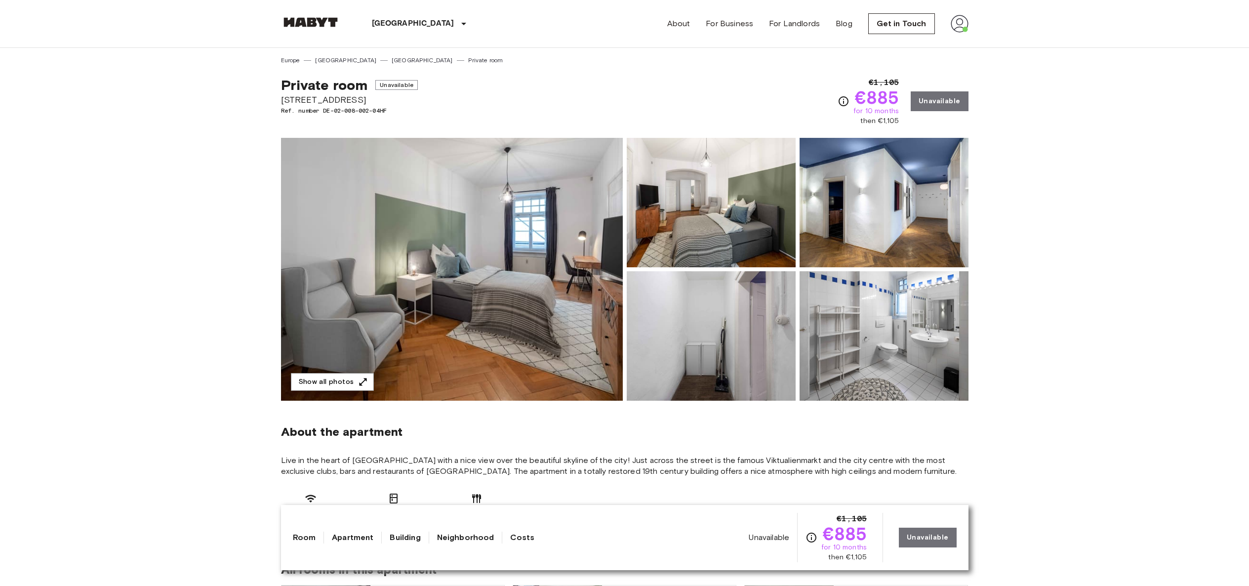  Describe the element at coordinates (405, 537) in the screenshot. I see `a: Building` at that location.